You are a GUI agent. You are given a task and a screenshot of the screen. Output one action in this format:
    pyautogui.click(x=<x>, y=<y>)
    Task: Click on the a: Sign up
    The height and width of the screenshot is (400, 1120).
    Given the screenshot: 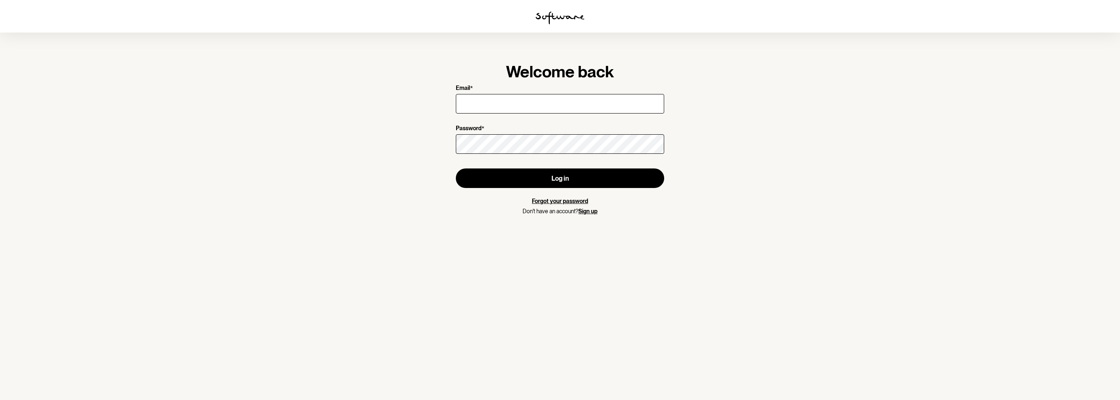 What is the action you would take?
    pyautogui.click(x=587, y=211)
    